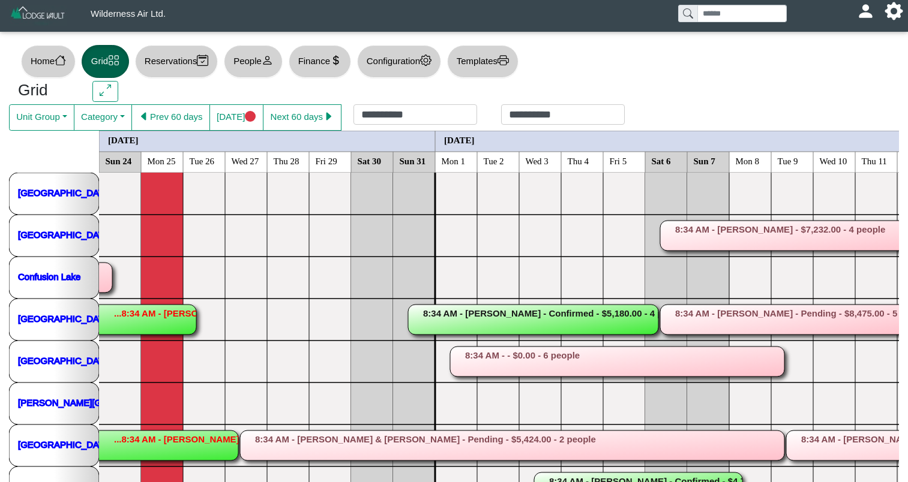 The height and width of the screenshot is (482, 908). I want to click on svg: house, so click(60, 60).